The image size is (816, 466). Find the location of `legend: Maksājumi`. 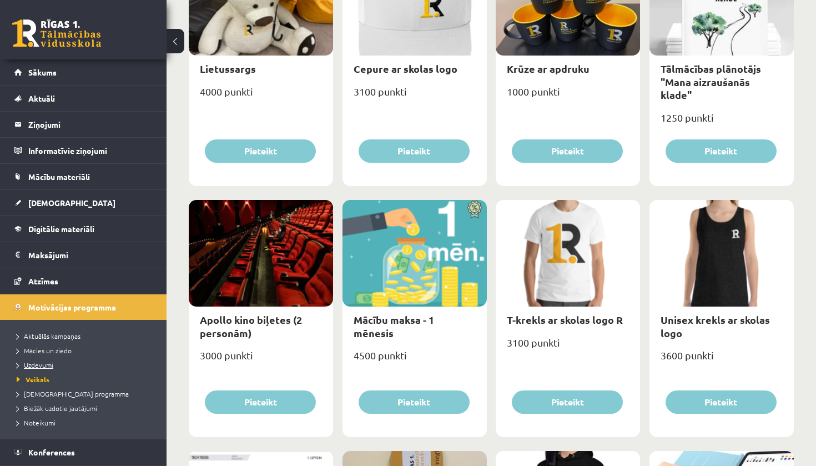

legend: Maksājumi is located at coordinates (90, 255).